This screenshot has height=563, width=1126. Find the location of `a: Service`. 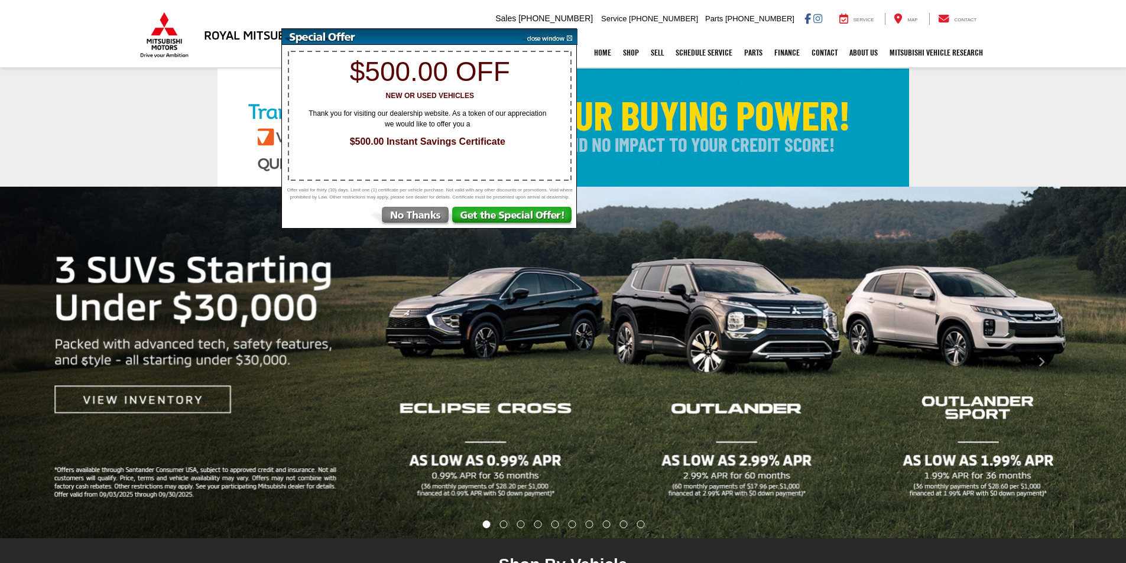

a: Service is located at coordinates (857, 19).